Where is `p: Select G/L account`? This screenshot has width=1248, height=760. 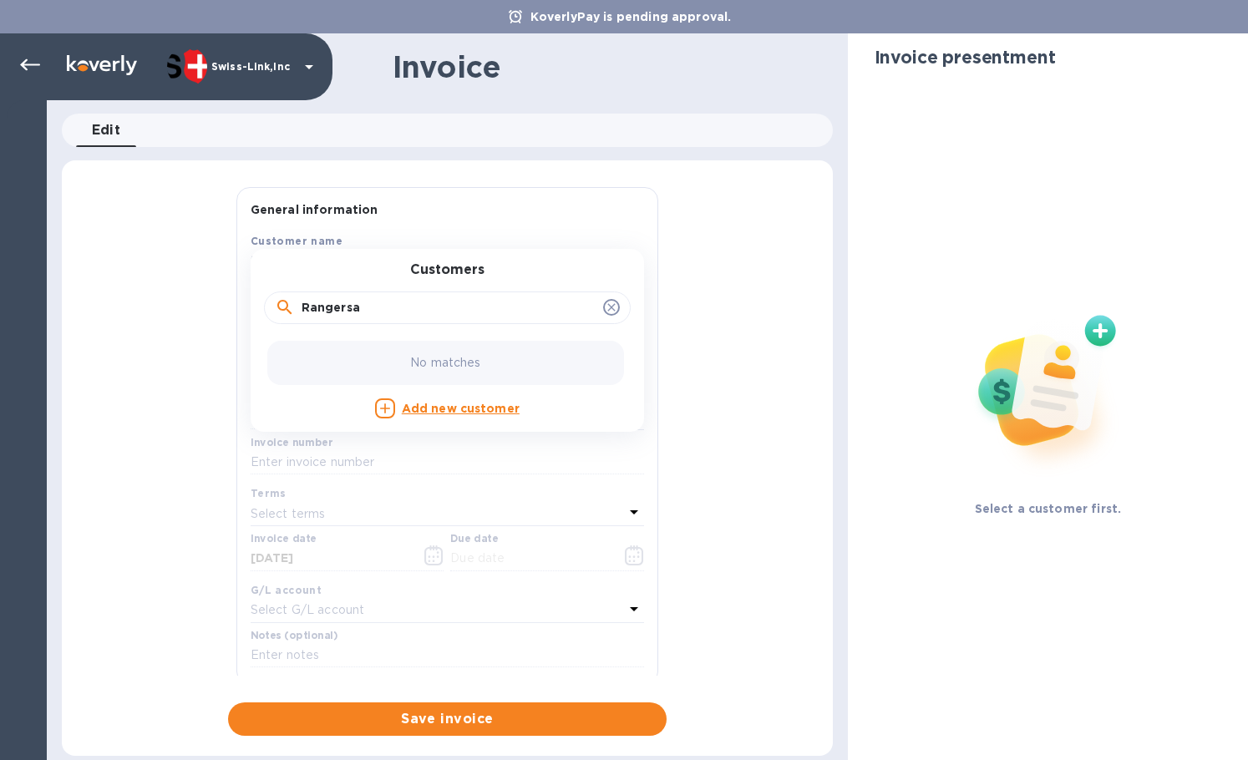 p: Select G/L account is located at coordinates (307, 610).